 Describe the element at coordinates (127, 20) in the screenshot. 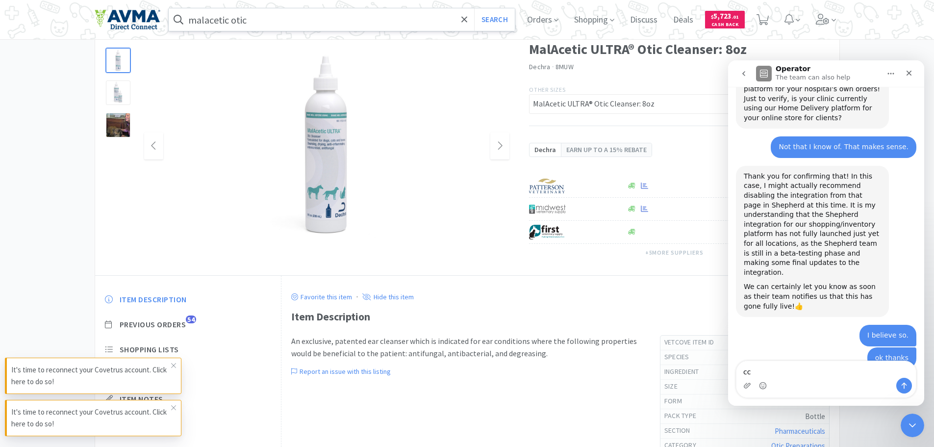

I see `img: e4e33dab9f054f5782a47901c742baa9_102.png` at that location.